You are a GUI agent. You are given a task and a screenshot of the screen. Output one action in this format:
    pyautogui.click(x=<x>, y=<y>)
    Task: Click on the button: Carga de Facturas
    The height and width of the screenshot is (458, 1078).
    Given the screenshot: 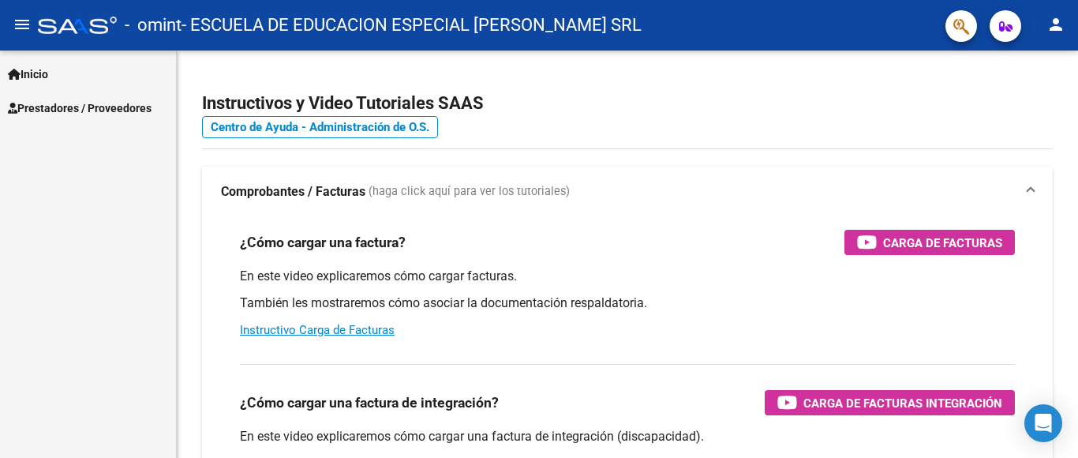 What is the action you would take?
    pyautogui.click(x=929, y=242)
    